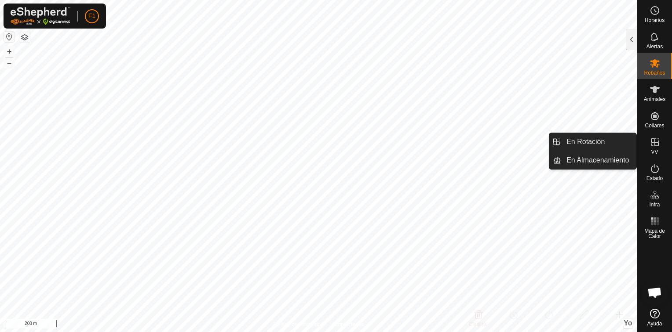 The height and width of the screenshot is (332, 672). What do you see at coordinates (25, 37) in the screenshot?
I see `button: Capas del Mapa` at bounding box center [25, 37].